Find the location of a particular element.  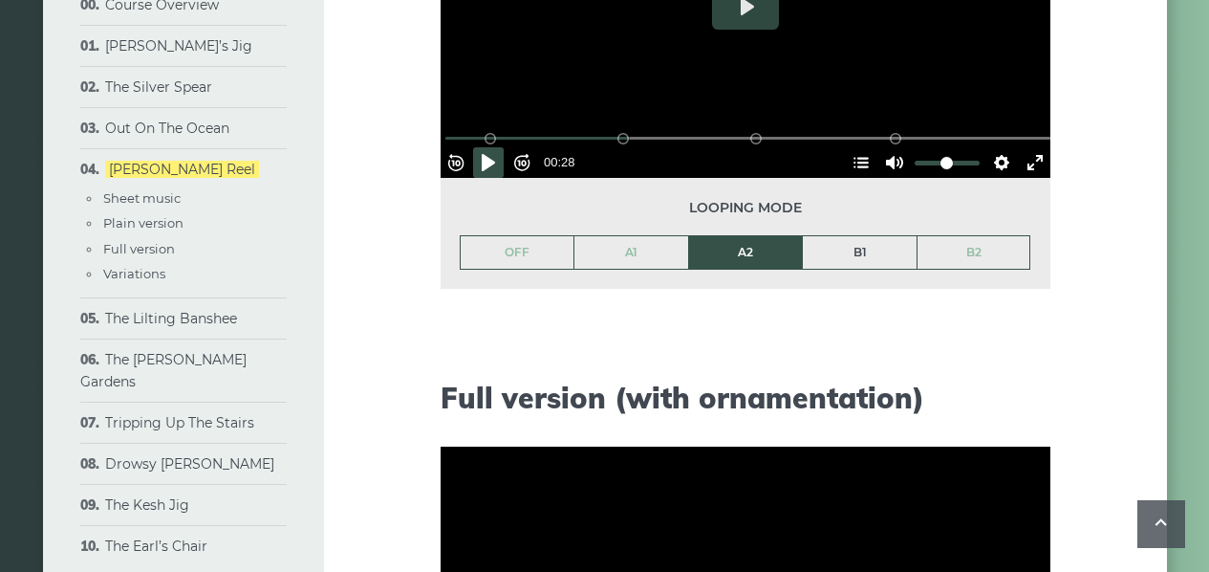

a: Out On The Ocean is located at coordinates (167, 128).